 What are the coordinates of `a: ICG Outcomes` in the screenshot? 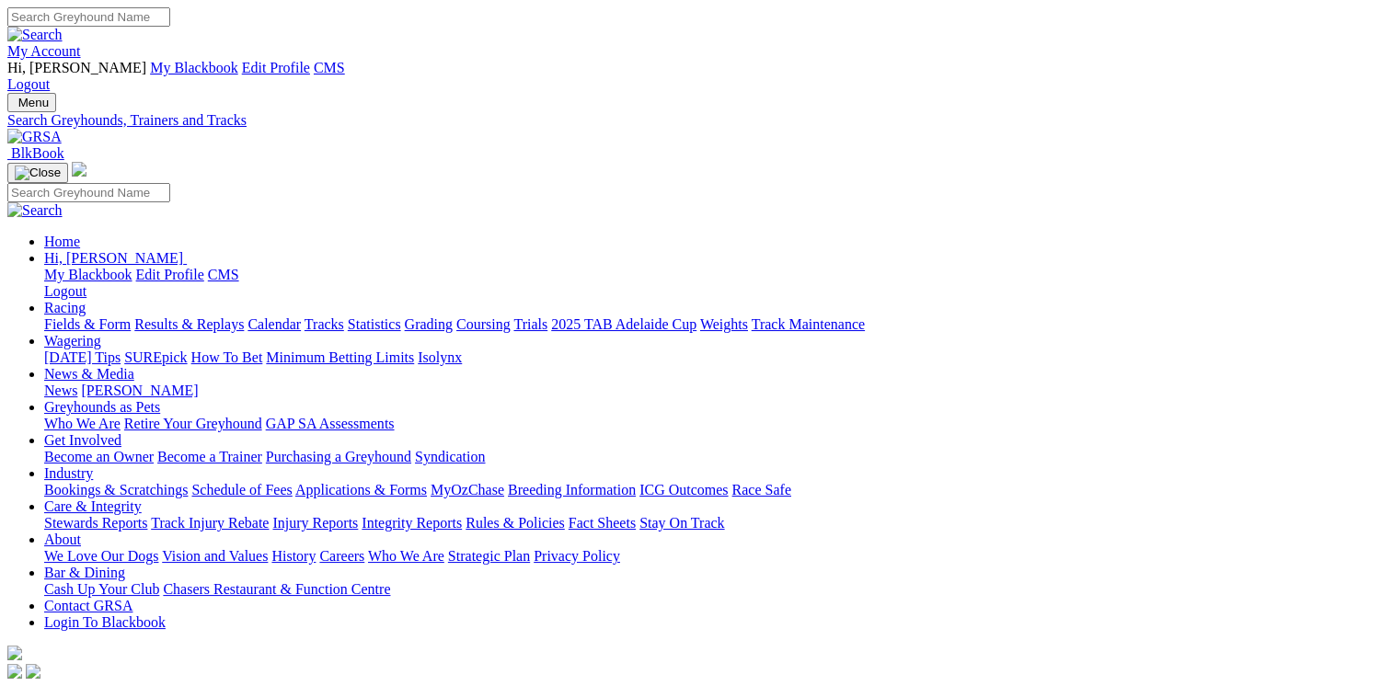 It's located at (683, 489).